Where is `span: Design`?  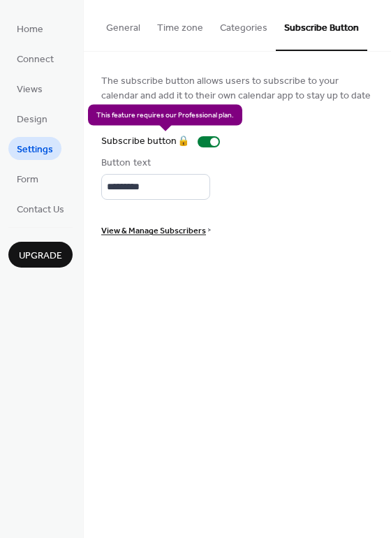 span: Design is located at coordinates (32, 120).